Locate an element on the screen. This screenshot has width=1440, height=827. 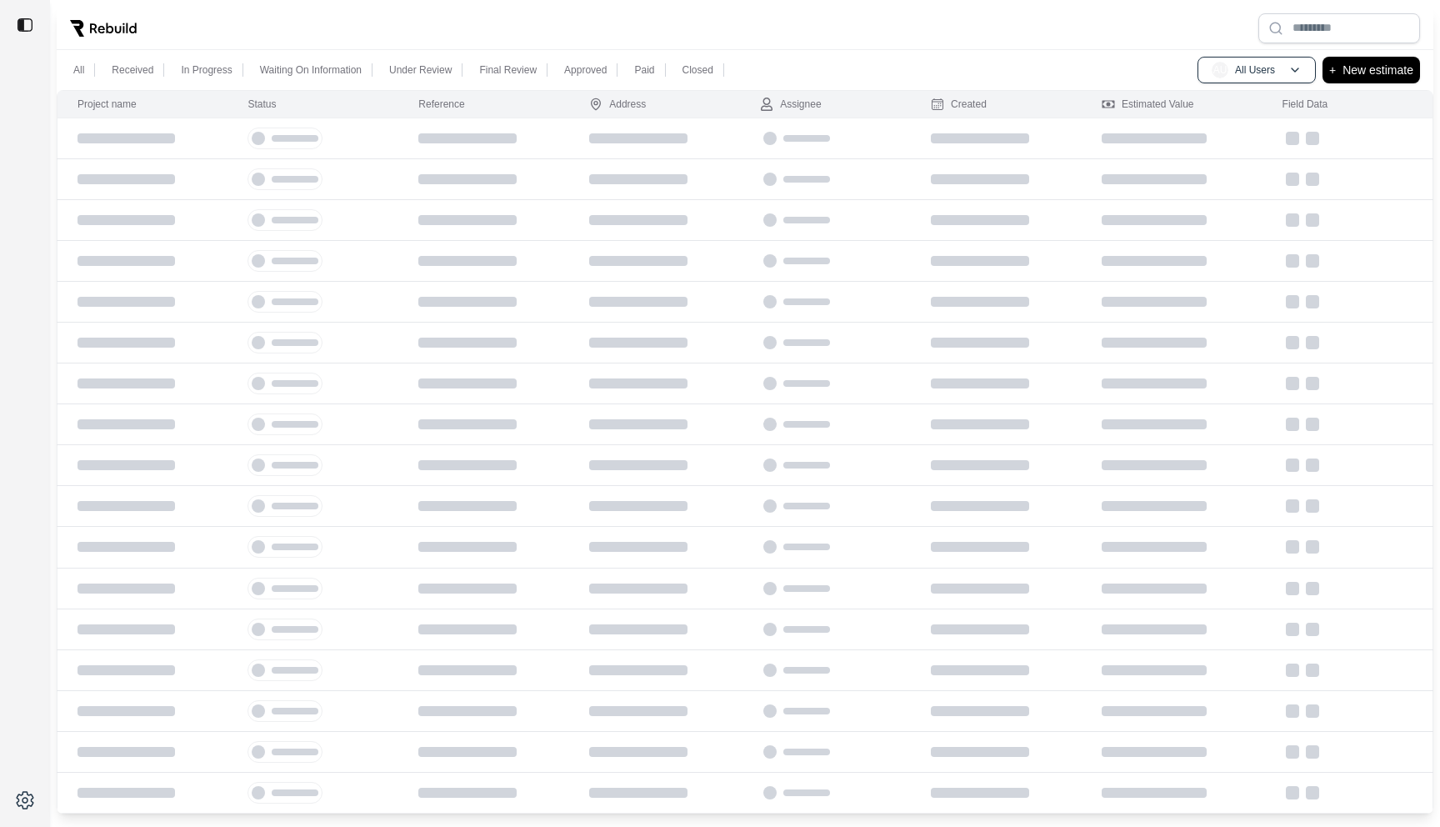
p: All Users is located at coordinates (1255, 70).